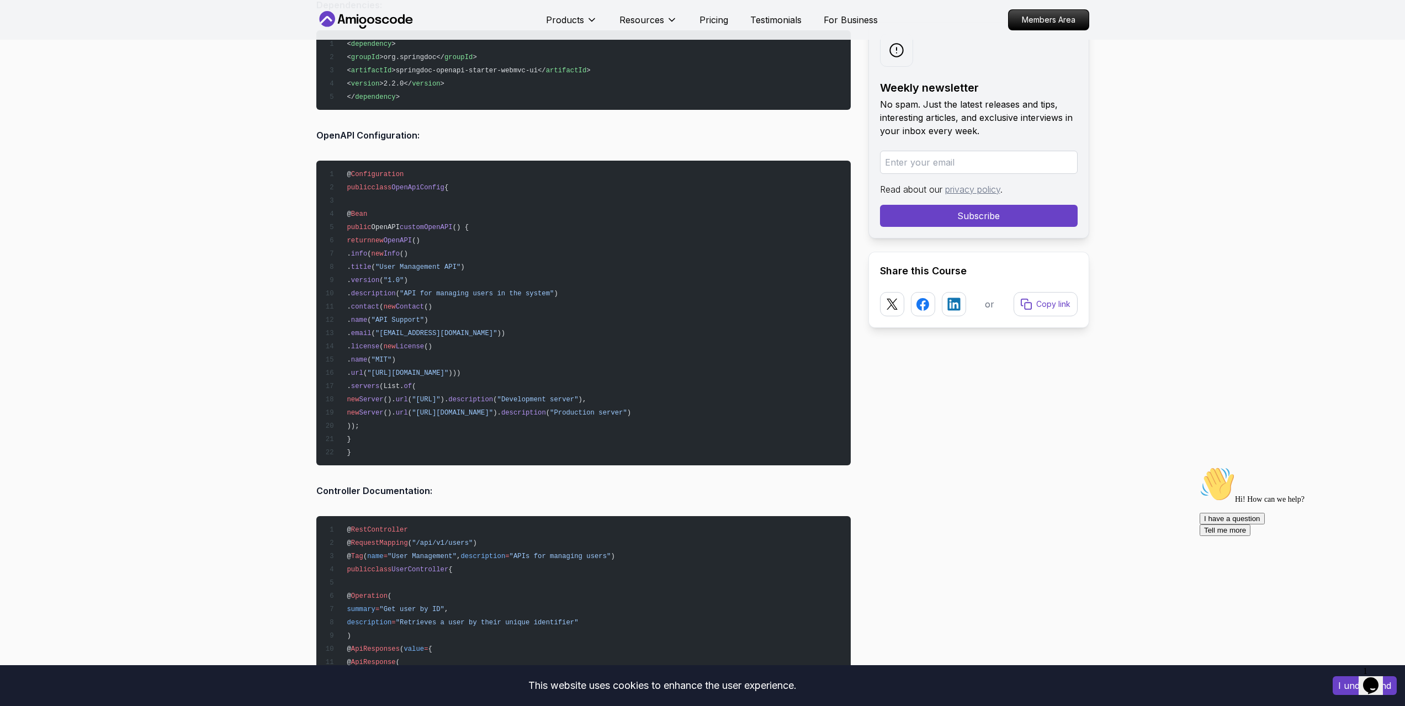  What do you see at coordinates (589, 413) in the screenshot?
I see `span: "Production server"` at bounding box center [589, 413].